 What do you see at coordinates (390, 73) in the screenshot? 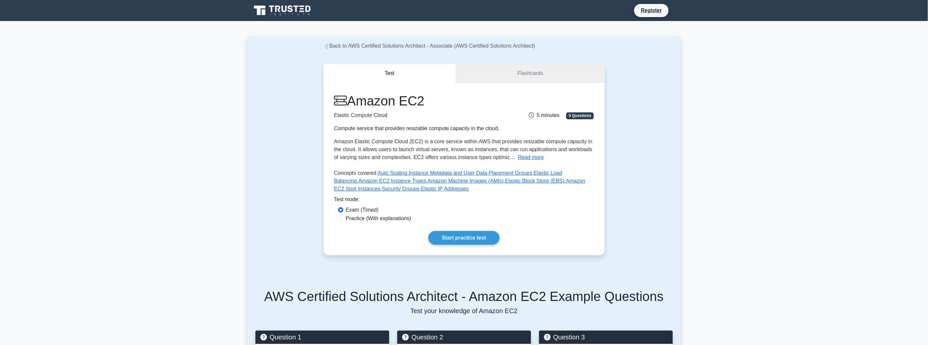
I see `button: Test` at bounding box center [390, 73].